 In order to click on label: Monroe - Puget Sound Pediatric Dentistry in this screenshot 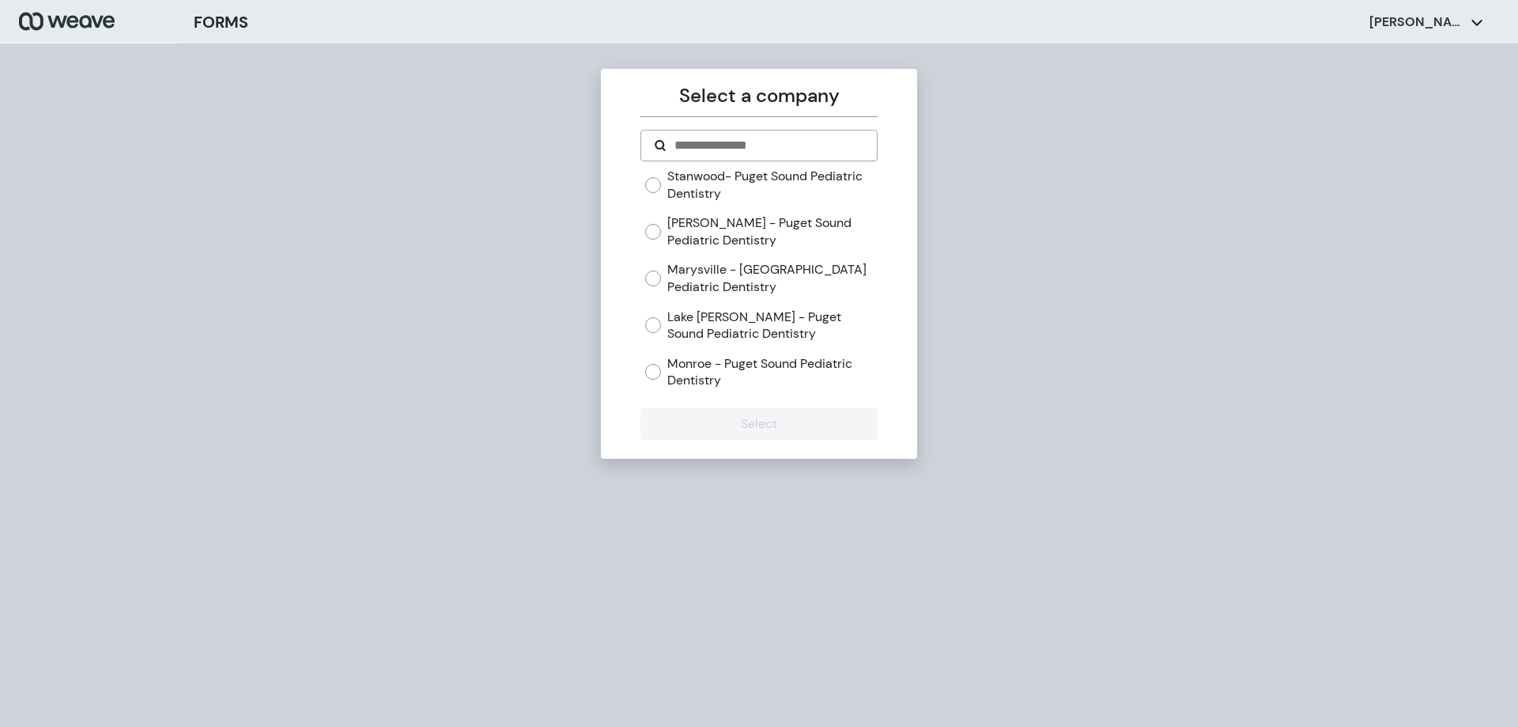, I will do `click(772, 372)`.